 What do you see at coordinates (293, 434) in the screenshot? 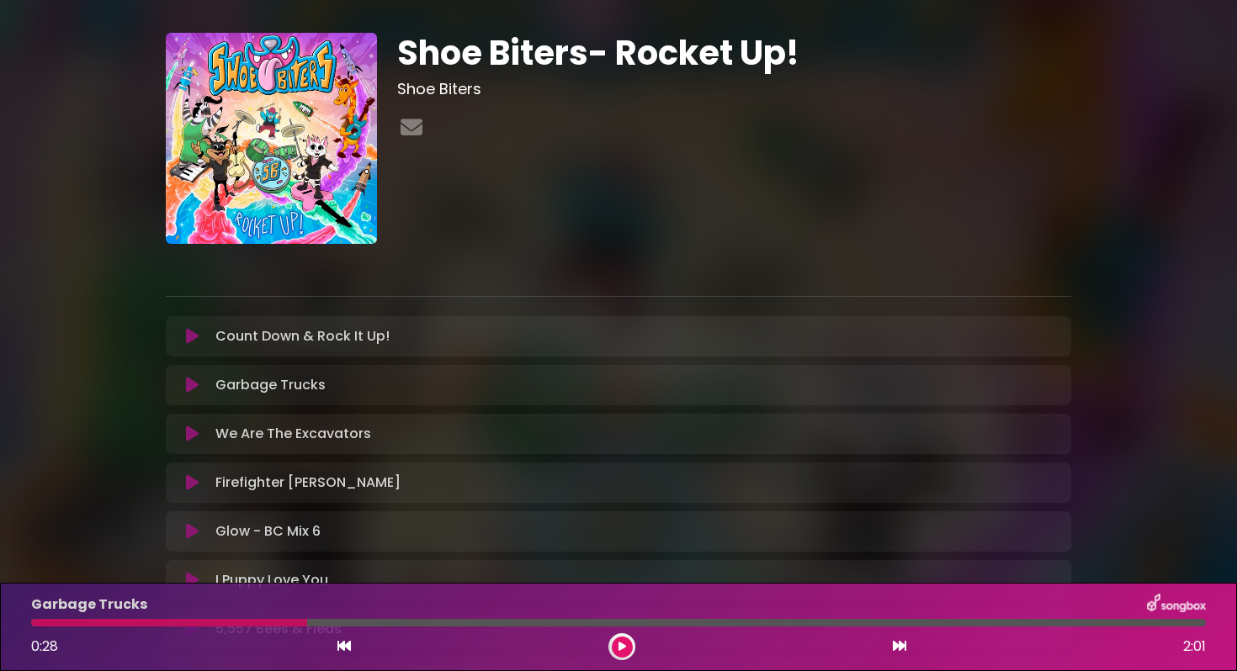
I see `p: We Are The Excavators` at bounding box center [293, 434].